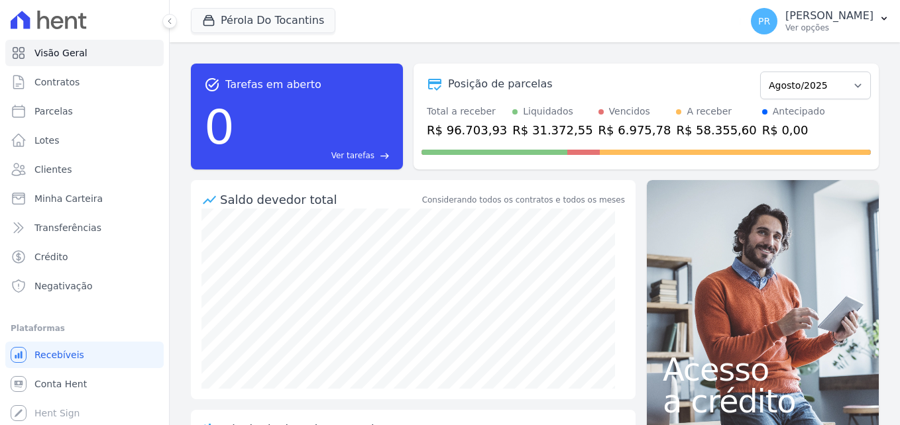 The width and height of the screenshot is (900, 425). Describe the element at coordinates (84, 141) in the screenshot. I see `a: Lotes` at that location.